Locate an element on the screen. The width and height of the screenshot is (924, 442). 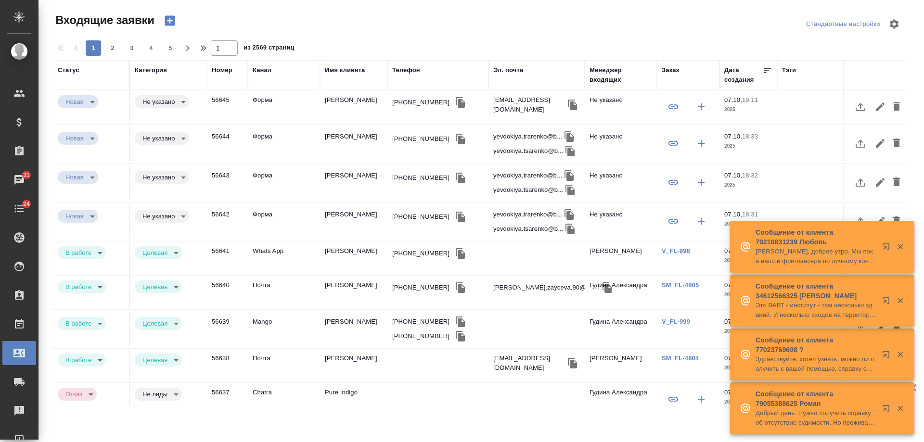
button: Редактировать is located at coordinates (880, 221).